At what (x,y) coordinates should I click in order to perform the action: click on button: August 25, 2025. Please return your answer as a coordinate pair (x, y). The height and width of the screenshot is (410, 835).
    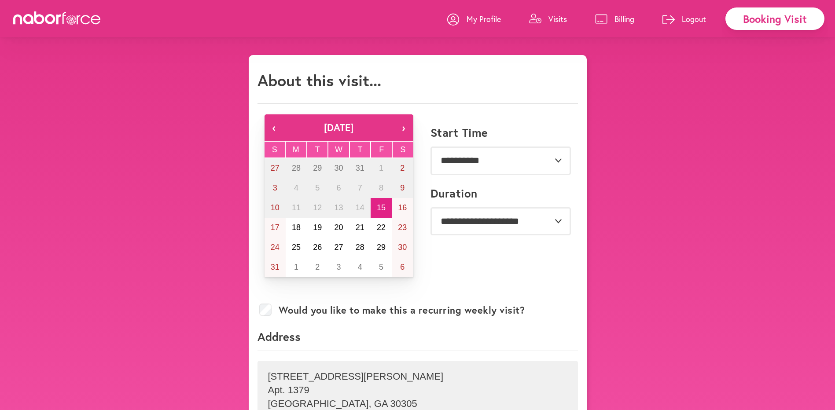
    Looking at the image, I should click on (296, 247).